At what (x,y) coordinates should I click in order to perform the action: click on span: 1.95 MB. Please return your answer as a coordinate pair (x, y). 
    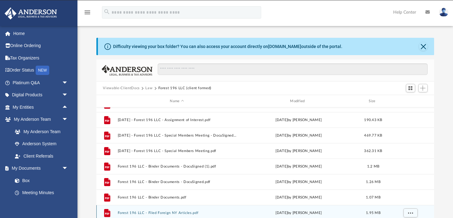
    Looking at the image, I should click on (373, 213).